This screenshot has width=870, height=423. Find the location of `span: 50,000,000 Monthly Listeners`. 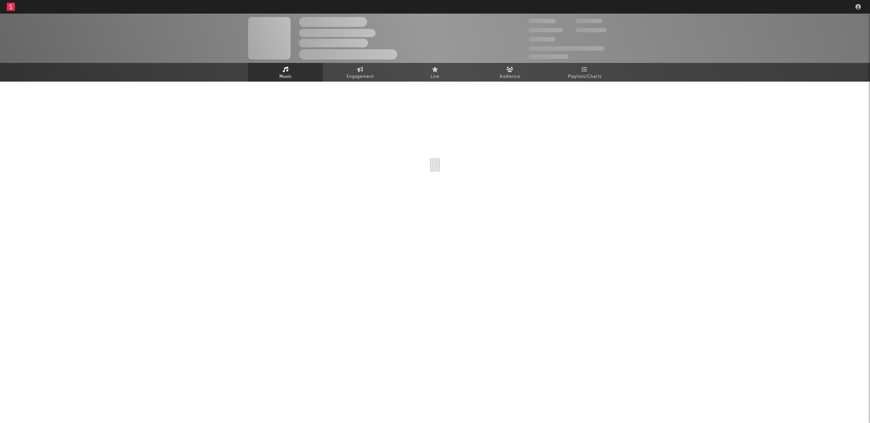

span: 50,000,000 Monthly Listeners is located at coordinates (567, 48).